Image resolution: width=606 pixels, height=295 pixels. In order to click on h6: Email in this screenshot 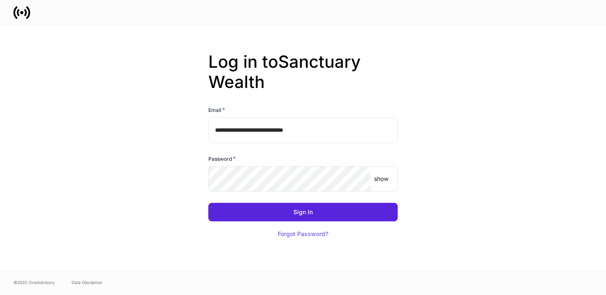, I will do `click(217, 110)`.